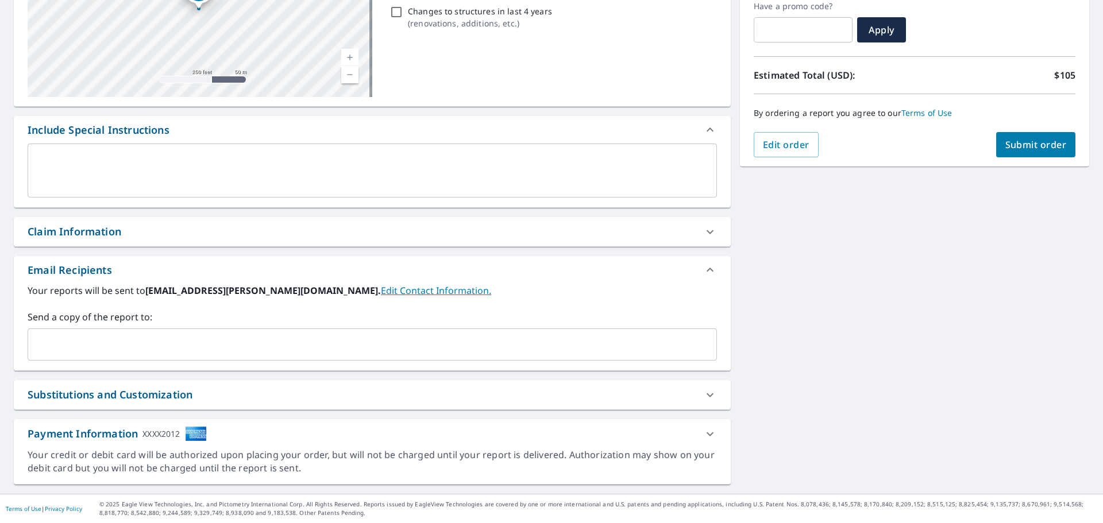 This screenshot has height=523, width=1103. What do you see at coordinates (915, 113) in the screenshot?
I see `p: By ordering a report you agree to our` at bounding box center [915, 113].